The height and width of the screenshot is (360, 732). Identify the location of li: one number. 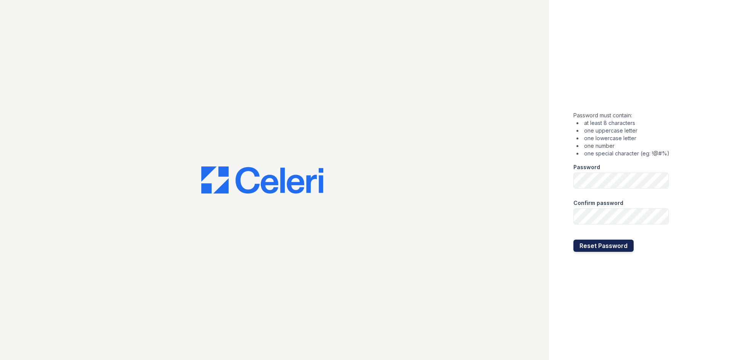
(623, 146).